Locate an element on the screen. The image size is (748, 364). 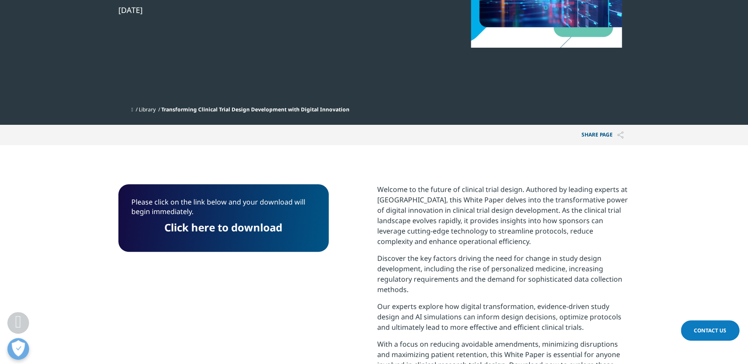
p: Share PAGE is located at coordinates (603, 135).